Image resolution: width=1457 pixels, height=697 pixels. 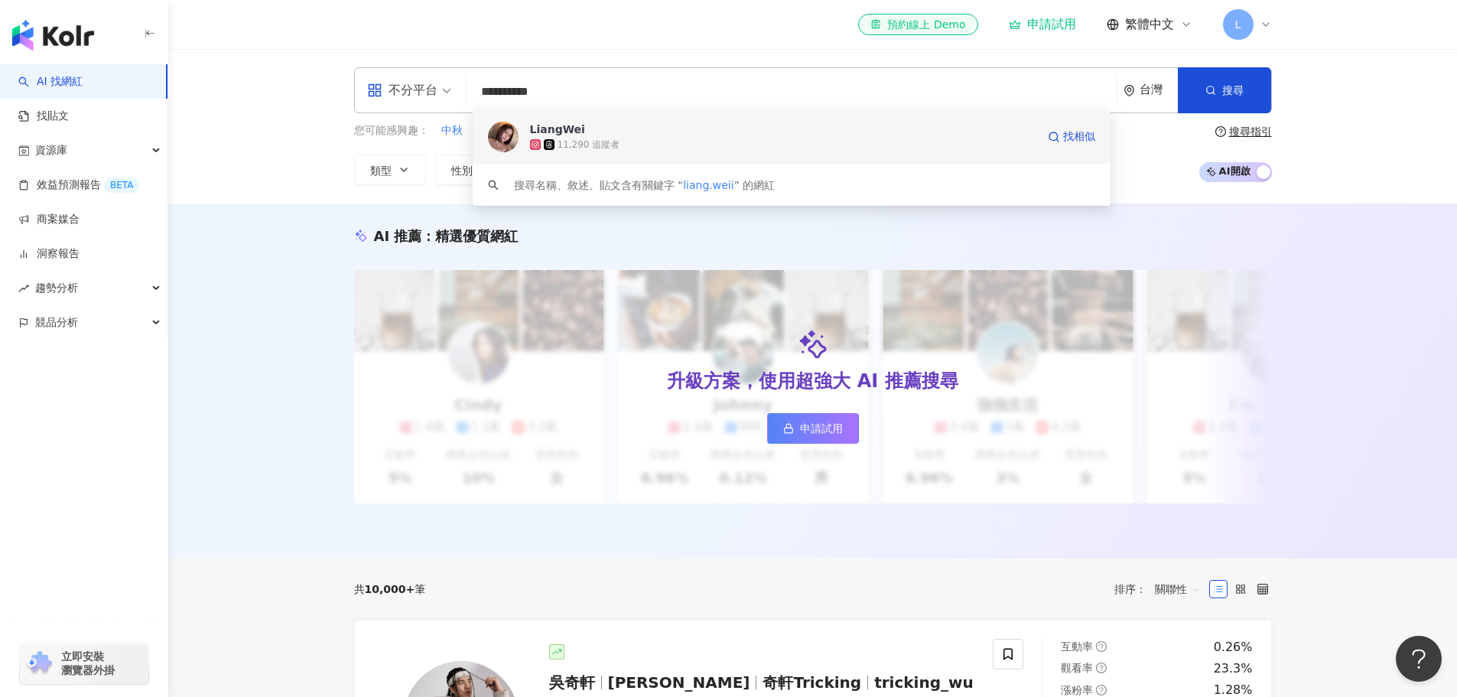 I want to click on a: 找相似, so click(x=1071, y=137).